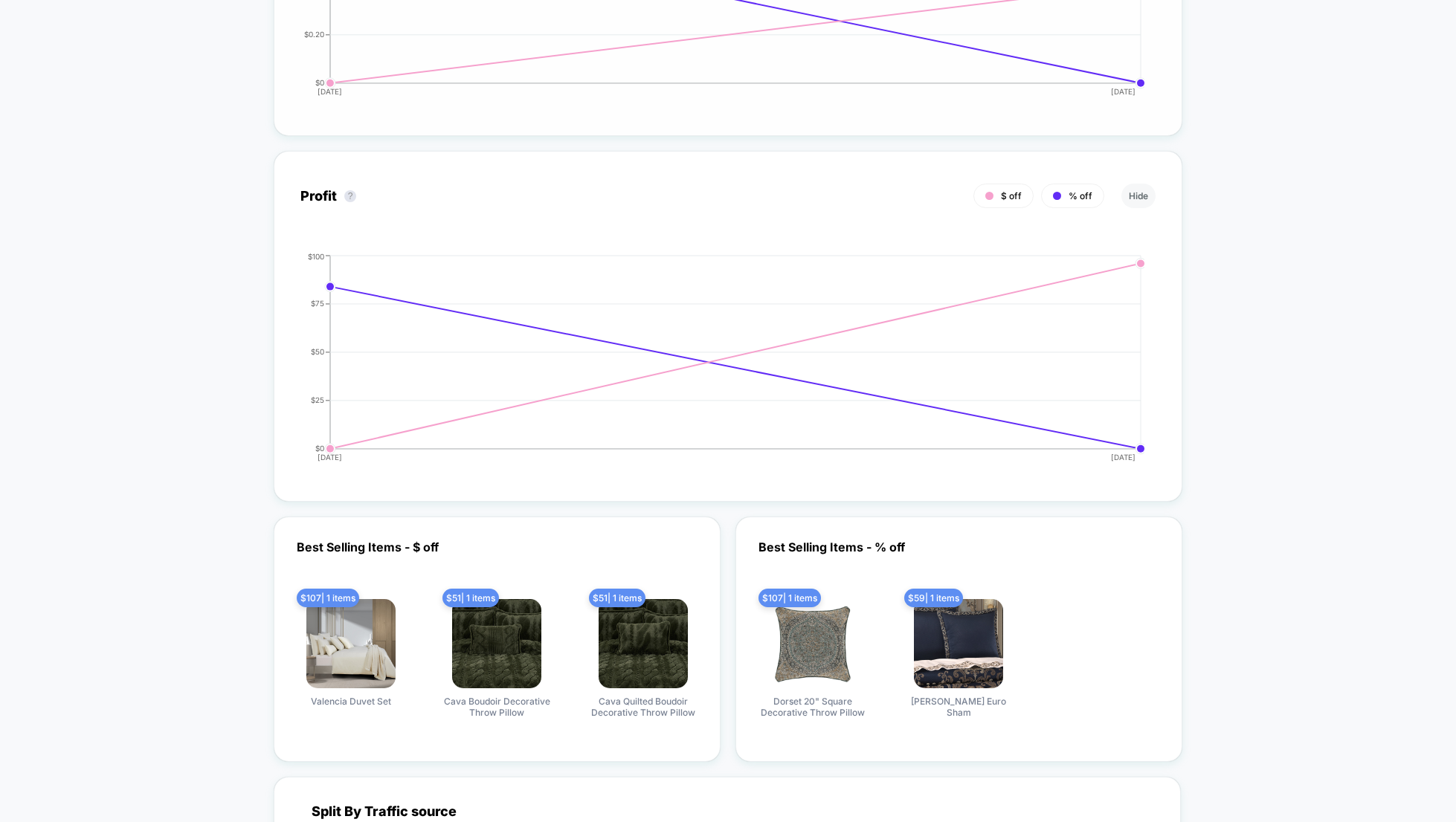 The height and width of the screenshot is (822, 1456). What do you see at coordinates (1012, 195) in the screenshot?
I see `span: $ off` at bounding box center [1012, 195].